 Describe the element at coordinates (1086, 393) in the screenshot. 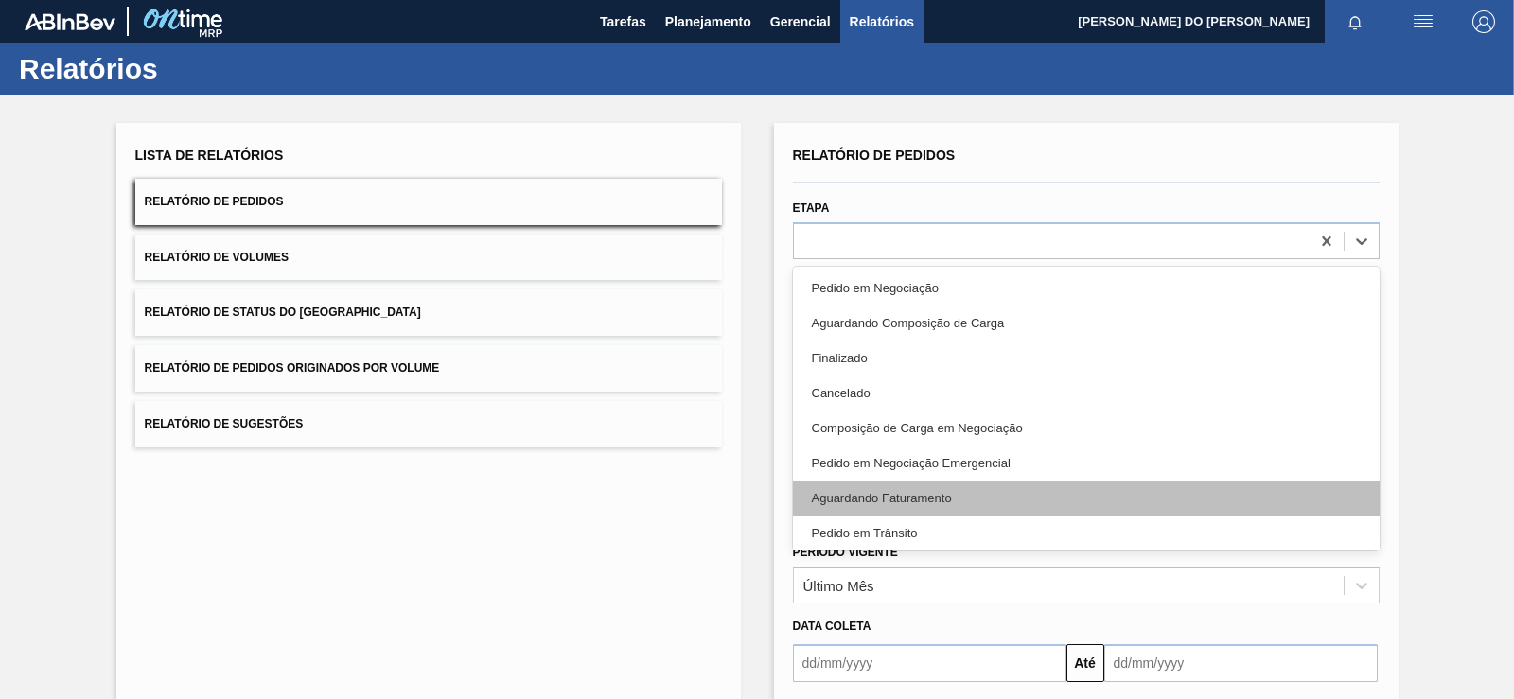

I see `div: Cancelado` at that location.